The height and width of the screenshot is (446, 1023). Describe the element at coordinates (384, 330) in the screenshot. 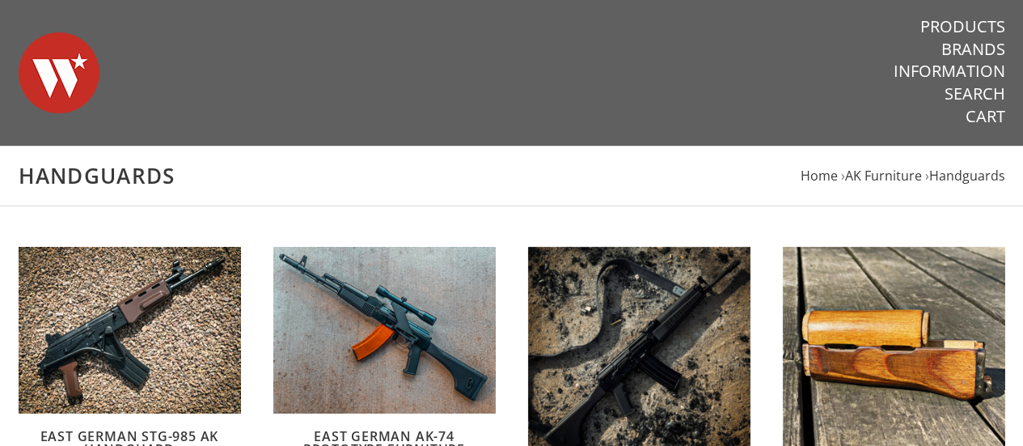

I see `img: East German AK-74 Prototype Furniture` at that location.